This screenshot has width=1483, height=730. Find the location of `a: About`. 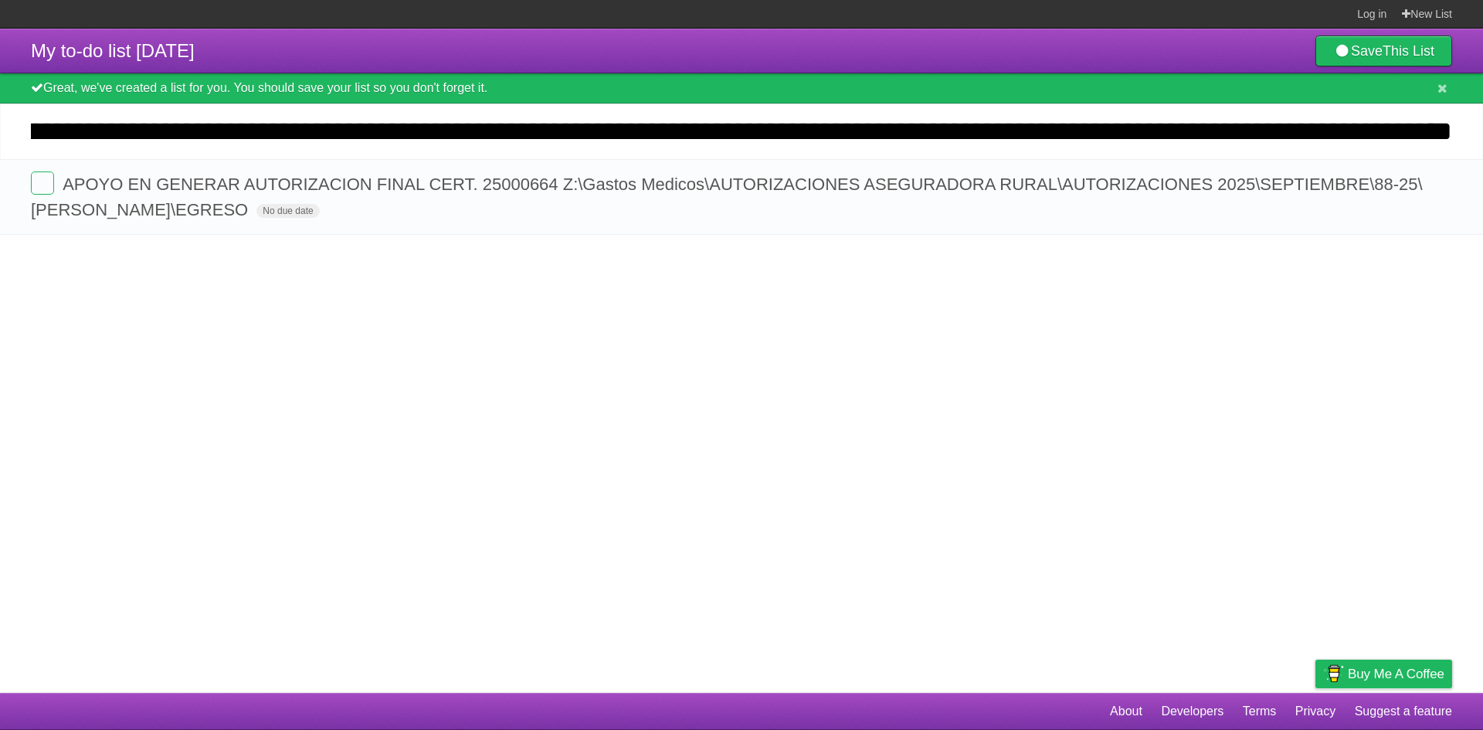

a: About is located at coordinates (1126, 712).